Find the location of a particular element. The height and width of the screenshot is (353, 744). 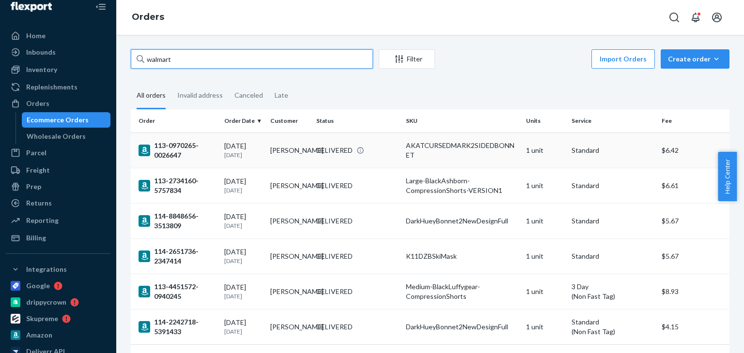

div: (Non Fast Tag) is located at coordinates (612, 332).